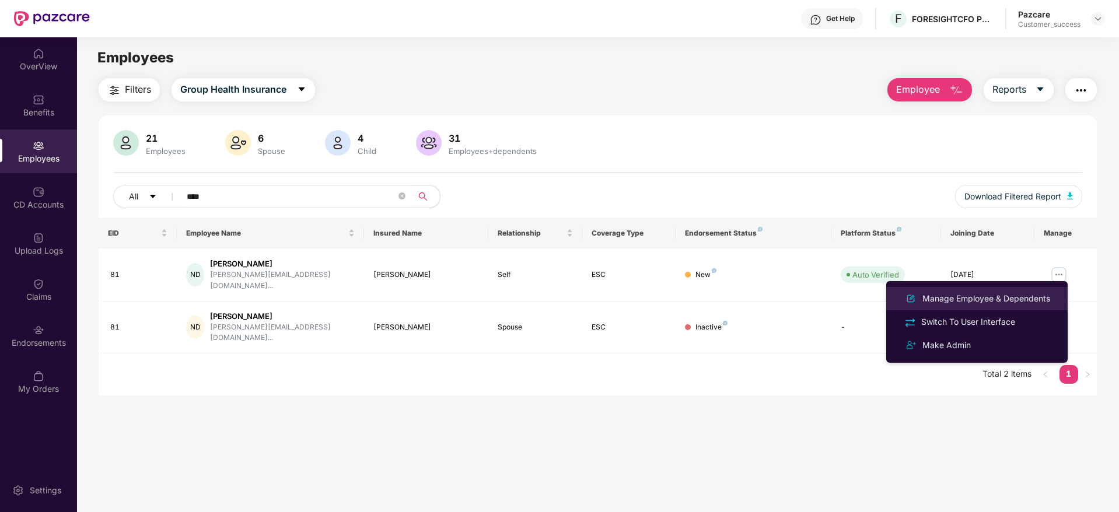 This screenshot has width=1119, height=512. What do you see at coordinates (271, 138) in the screenshot?
I see `div: 6` at bounding box center [271, 138].